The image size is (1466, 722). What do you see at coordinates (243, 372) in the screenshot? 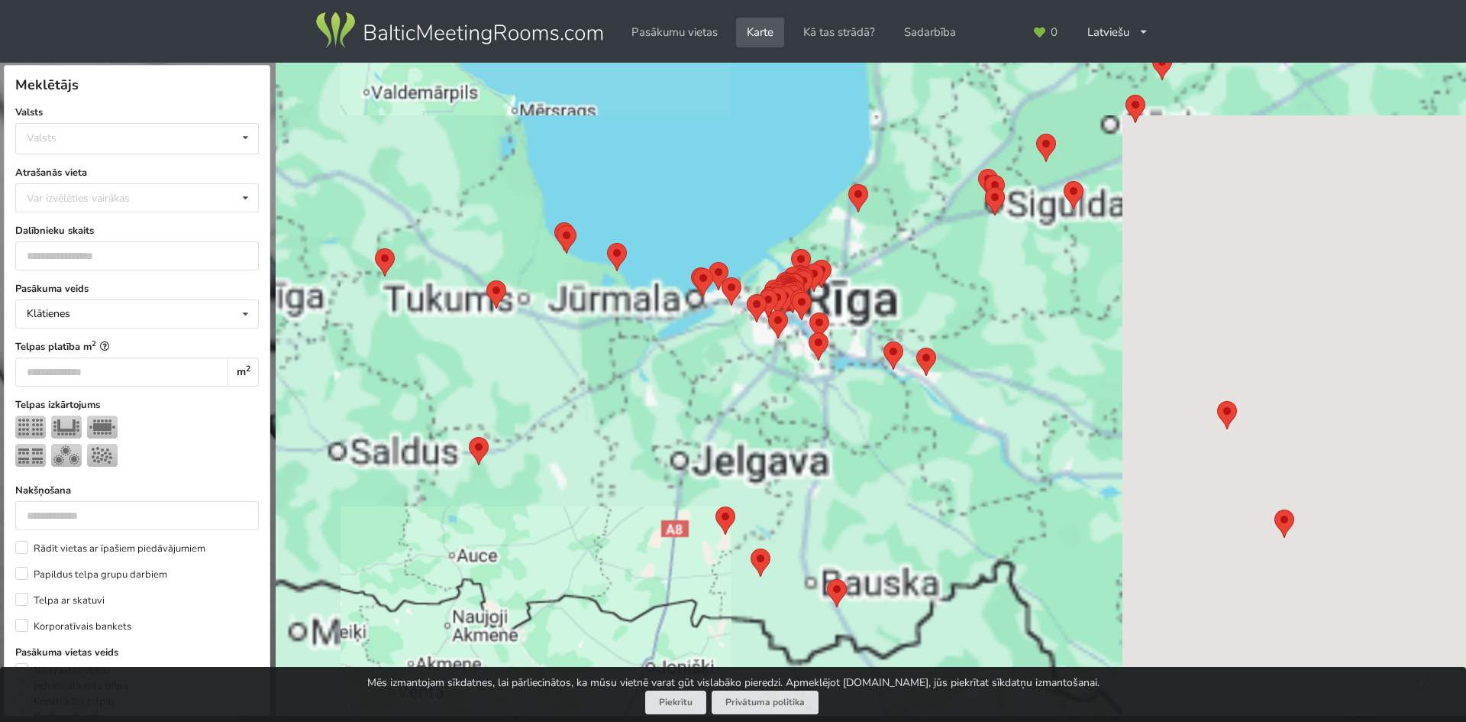
I see `div: m` at bounding box center [243, 372].